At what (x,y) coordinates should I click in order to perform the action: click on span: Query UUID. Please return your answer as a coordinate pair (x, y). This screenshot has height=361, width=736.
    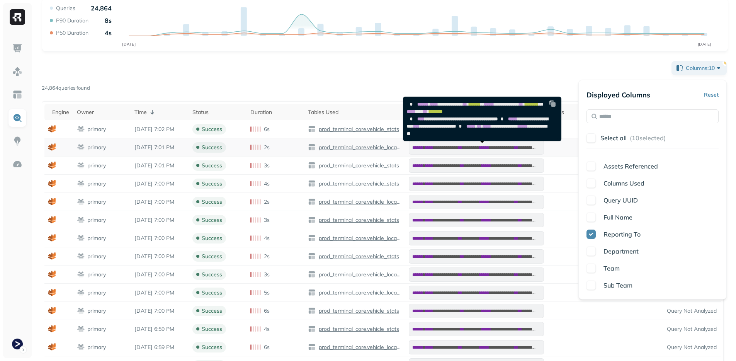
    Looking at the image, I should click on (620, 200).